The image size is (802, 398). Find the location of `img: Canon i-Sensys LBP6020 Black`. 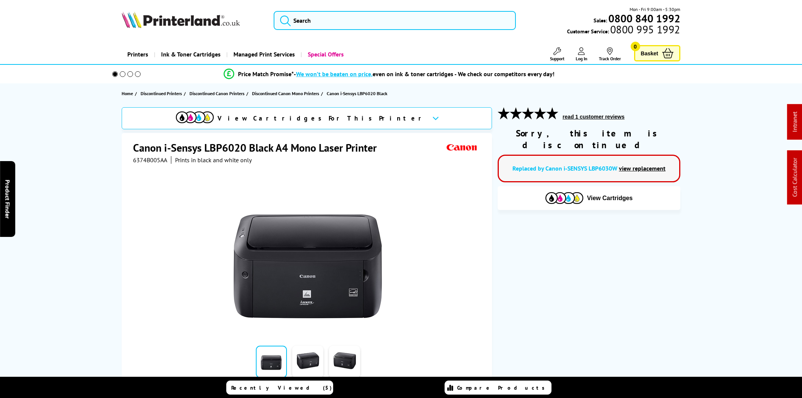

img: Canon i-Sensys LBP6020 Black is located at coordinates (308, 253).